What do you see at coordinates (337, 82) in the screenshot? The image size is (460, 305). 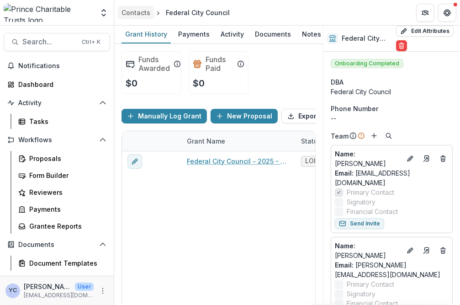 I see `span: DBA` at bounding box center [337, 82].